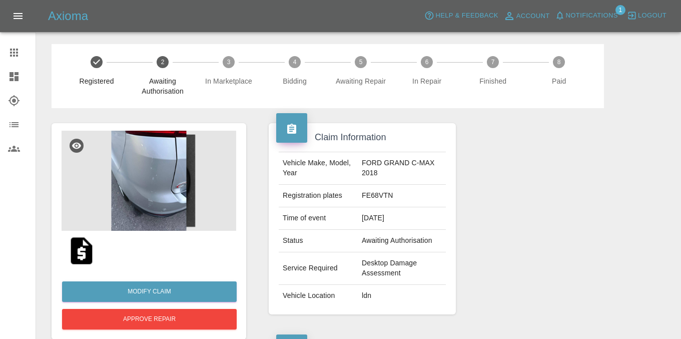 The image size is (681, 339). I want to click on td: Vehicle Make, Model, Year, so click(318, 168).